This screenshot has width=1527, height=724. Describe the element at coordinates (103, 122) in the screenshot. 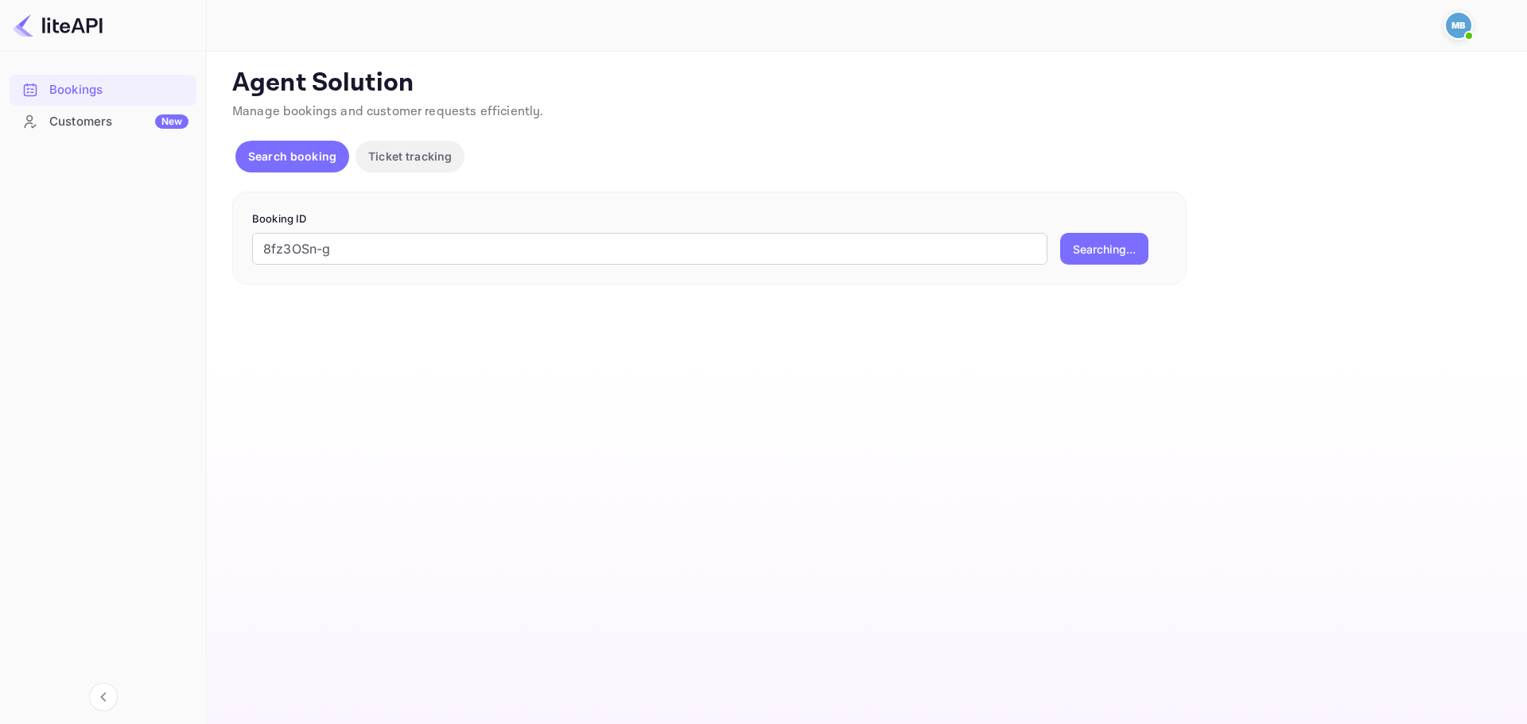

I see `div: CustomersNew` at that location.